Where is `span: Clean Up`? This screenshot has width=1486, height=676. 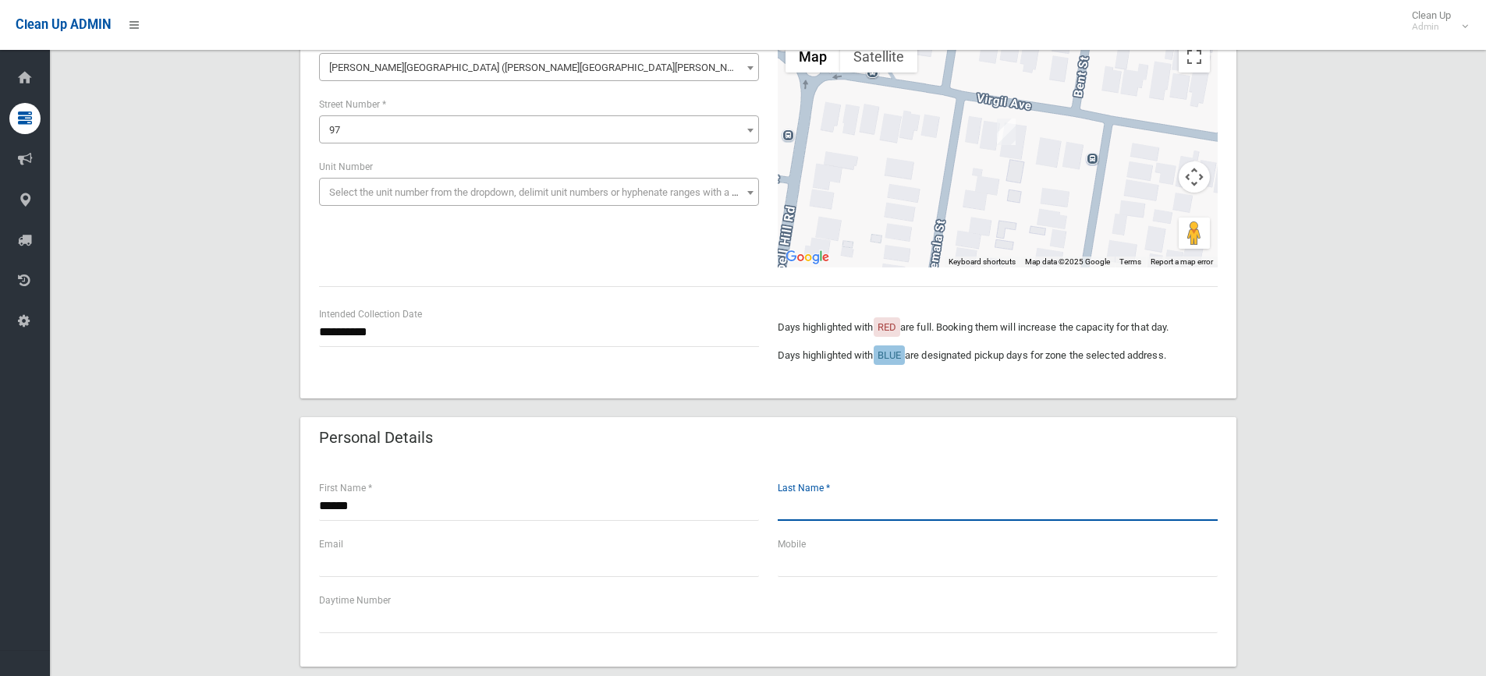 span: Clean Up is located at coordinates (1435, 21).